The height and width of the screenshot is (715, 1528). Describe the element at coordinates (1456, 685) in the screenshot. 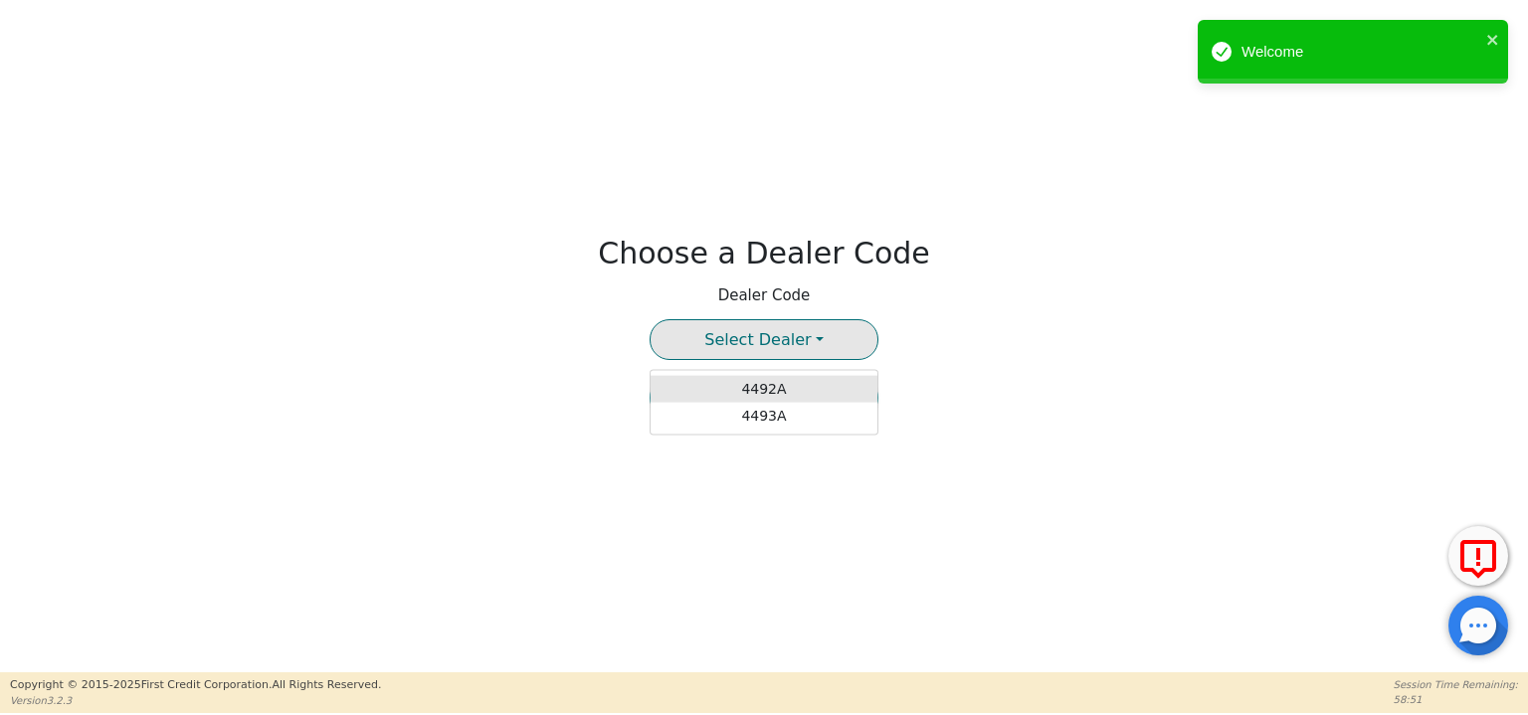

I see `p: Session Time Remaining:` at that location.